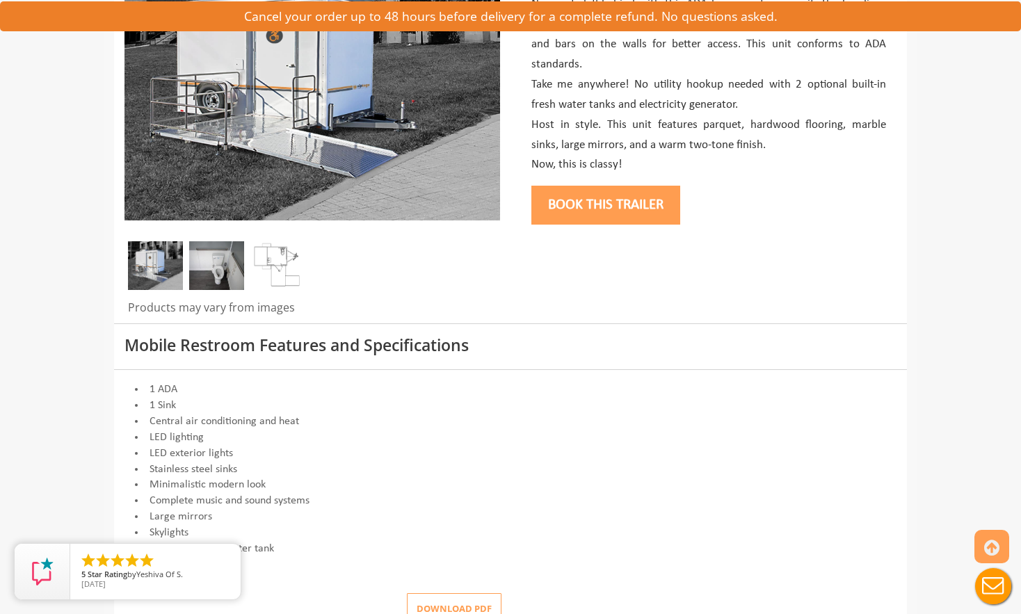 Image resolution: width=1021 pixels, height=614 pixels. What do you see at coordinates (511, 345) in the screenshot?
I see `h3: Mobile Restroom Features and Specifications` at bounding box center [511, 345].